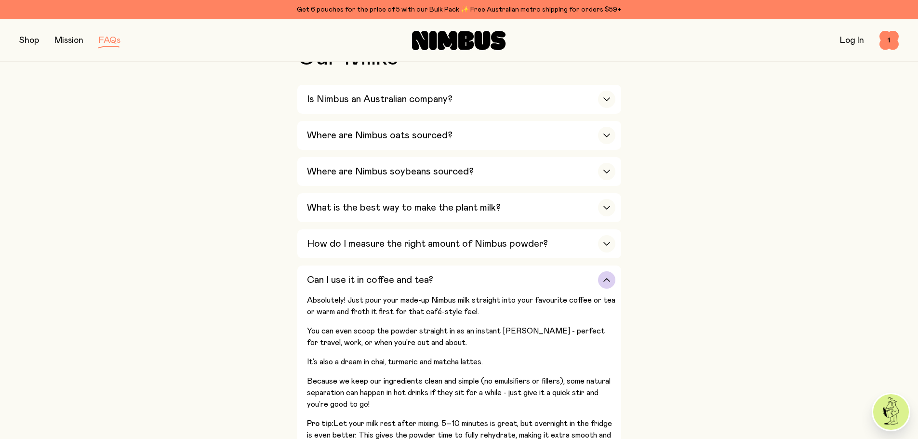 This screenshot has height=439, width=918. What do you see at coordinates (380, 135) in the screenshot?
I see `h3: Where are Nimbus oats sourced?` at bounding box center [380, 135].